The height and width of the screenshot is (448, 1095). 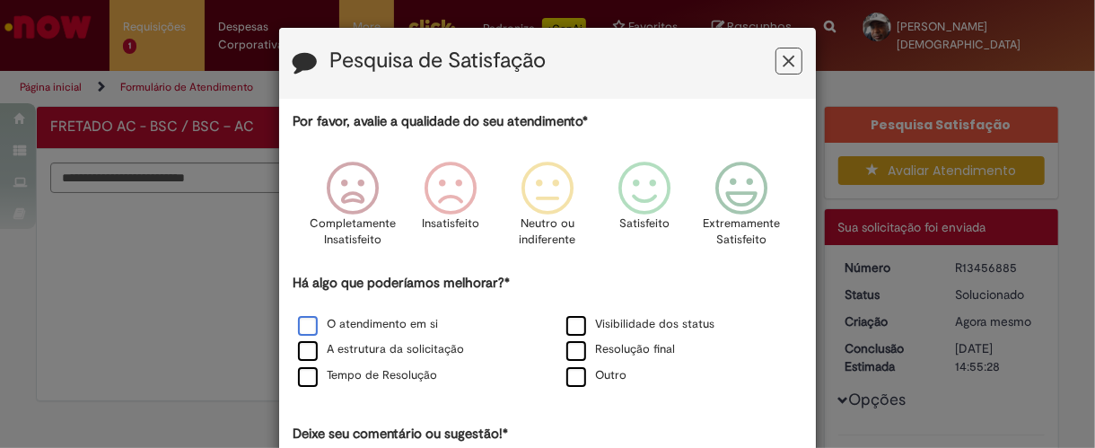 What do you see at coordinates (353, 209) in the screenshot?
I see `div: Completamente Insatisfeito` at bounding box center [353, 209].